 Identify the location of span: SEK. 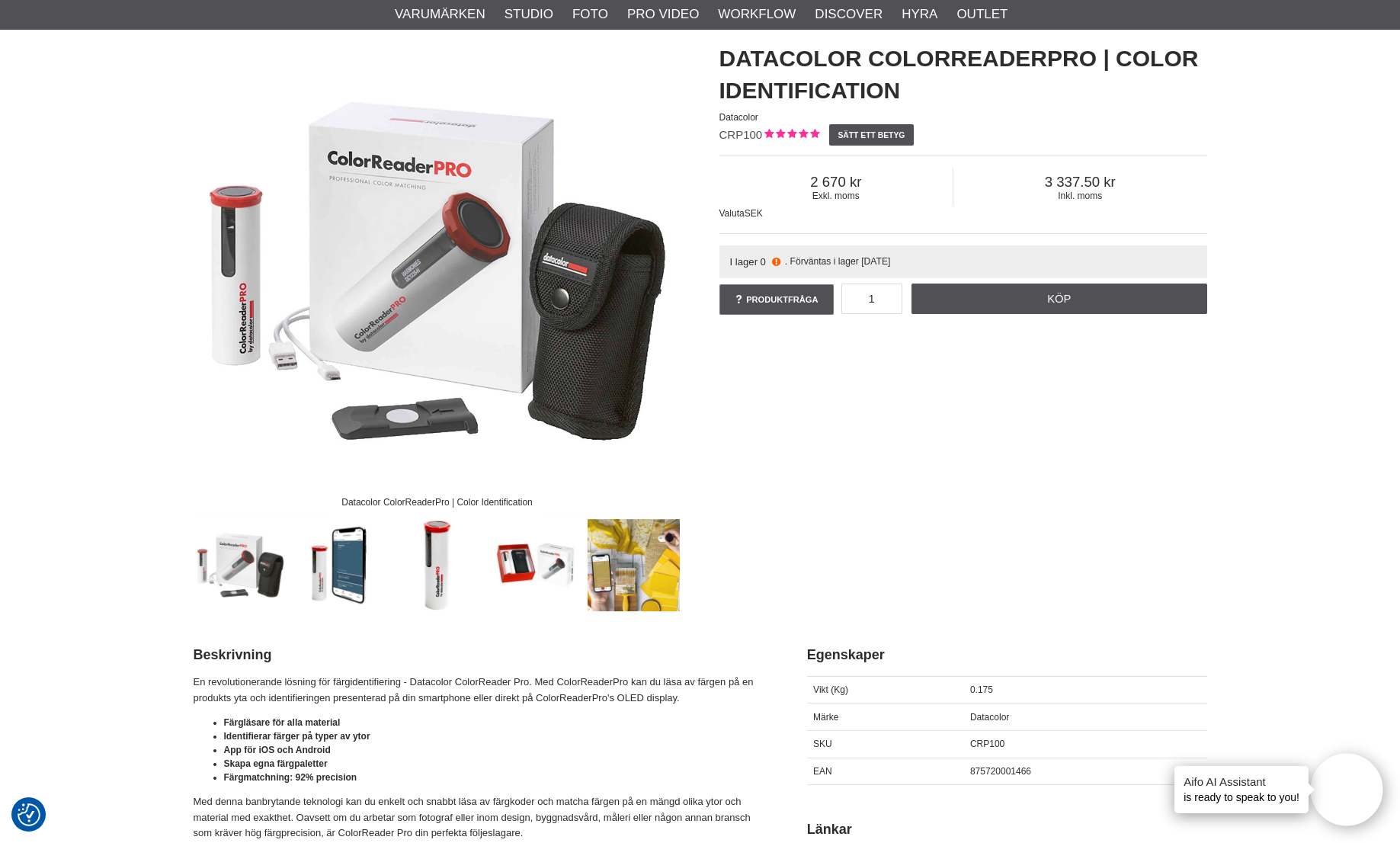
(754, 214).